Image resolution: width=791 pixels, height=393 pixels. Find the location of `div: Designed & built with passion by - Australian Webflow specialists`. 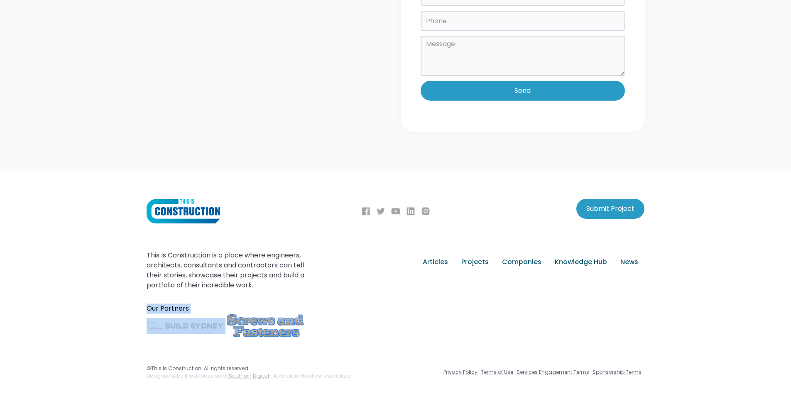

div: Designed & built with passion by - Australian Webflow specialists is located at coordinates (249, 376).